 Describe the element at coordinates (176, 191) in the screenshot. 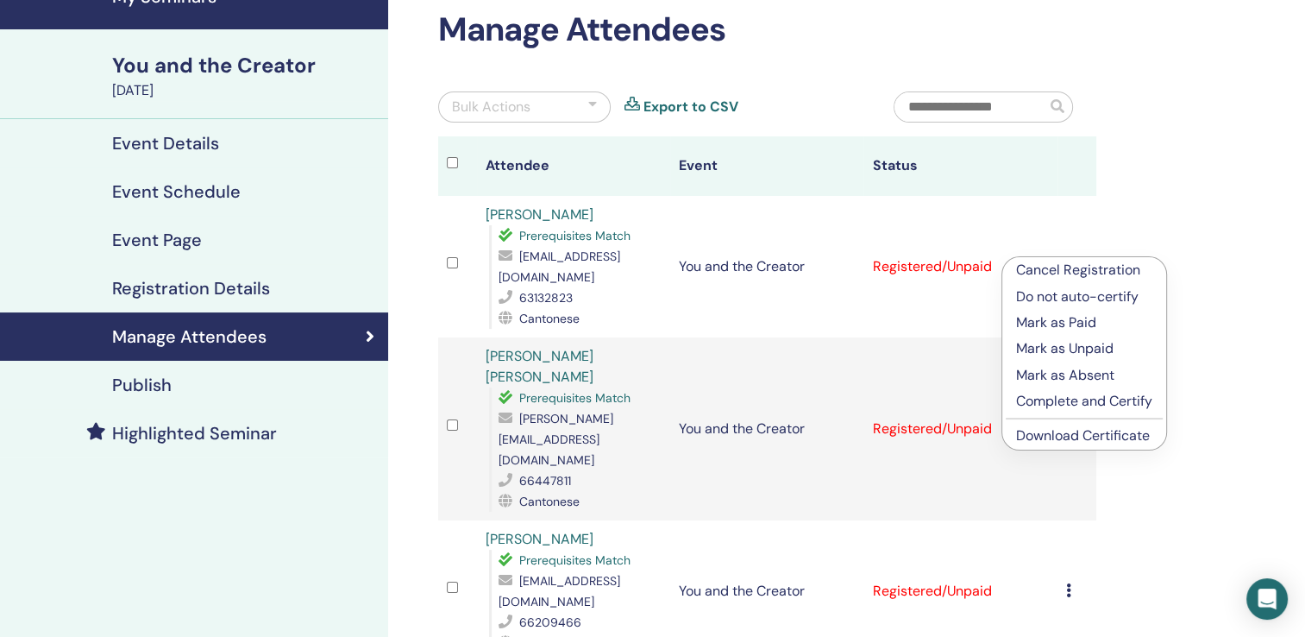

I see `h4: Event Schedule` at that location.